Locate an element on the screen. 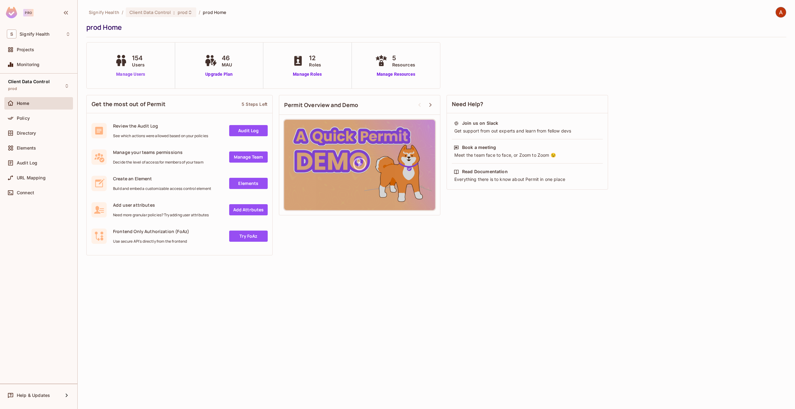  img: Aadesh Thirukonda is located at coordinates (780, 12).